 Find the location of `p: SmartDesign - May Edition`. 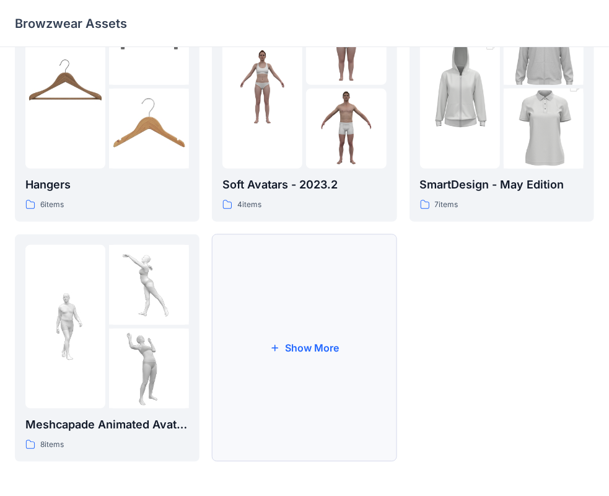

p: SmartDesign - May Edition is located at coordinates (502, 185).